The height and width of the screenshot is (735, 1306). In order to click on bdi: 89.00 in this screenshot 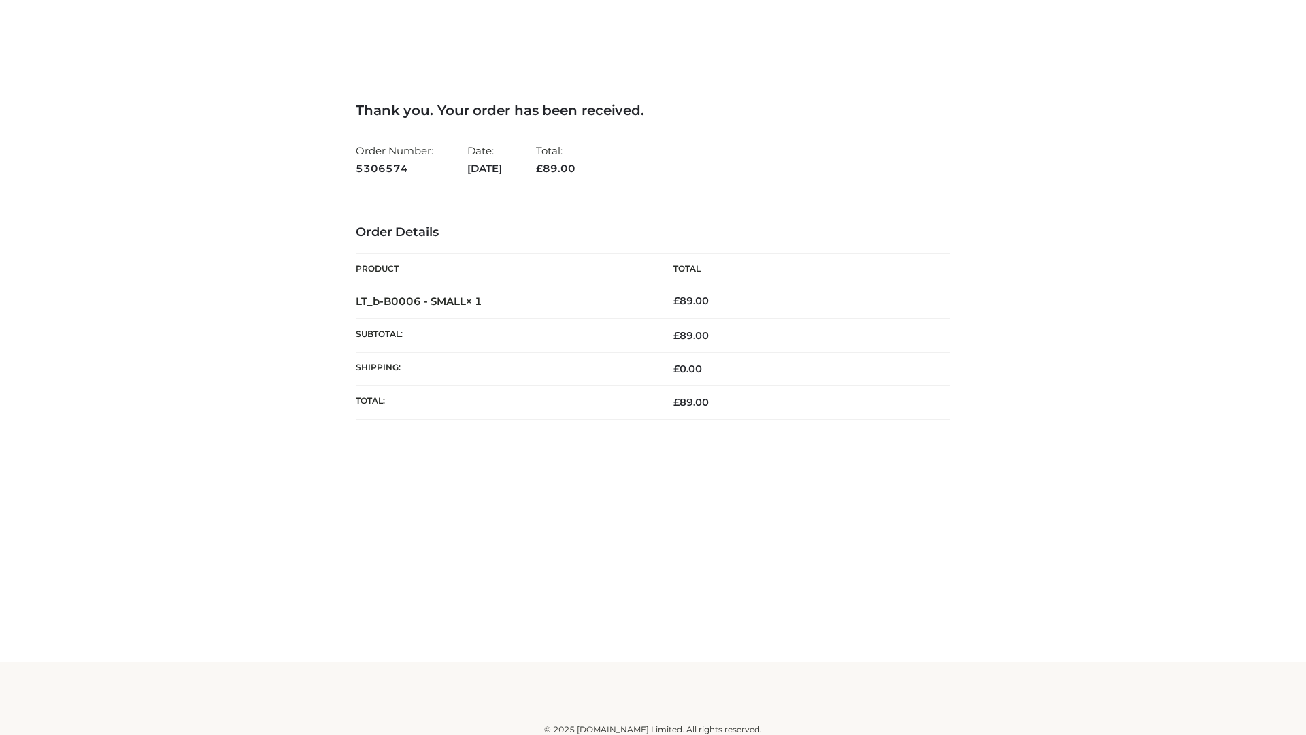, I will do `click(691, 301)`.